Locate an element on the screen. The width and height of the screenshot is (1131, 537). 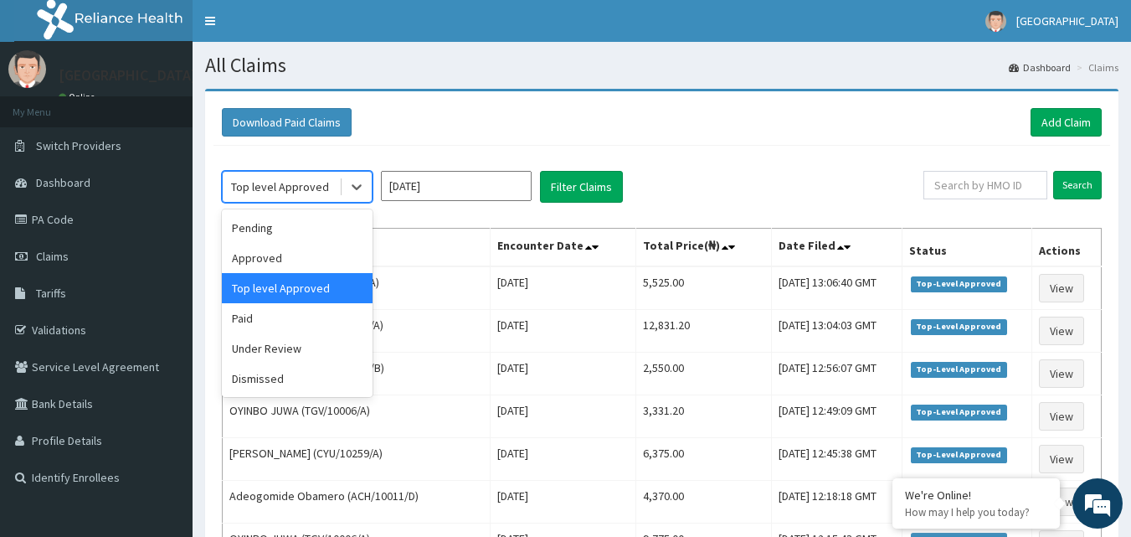
a: Add Claim is located at coordinates (1066, 122).